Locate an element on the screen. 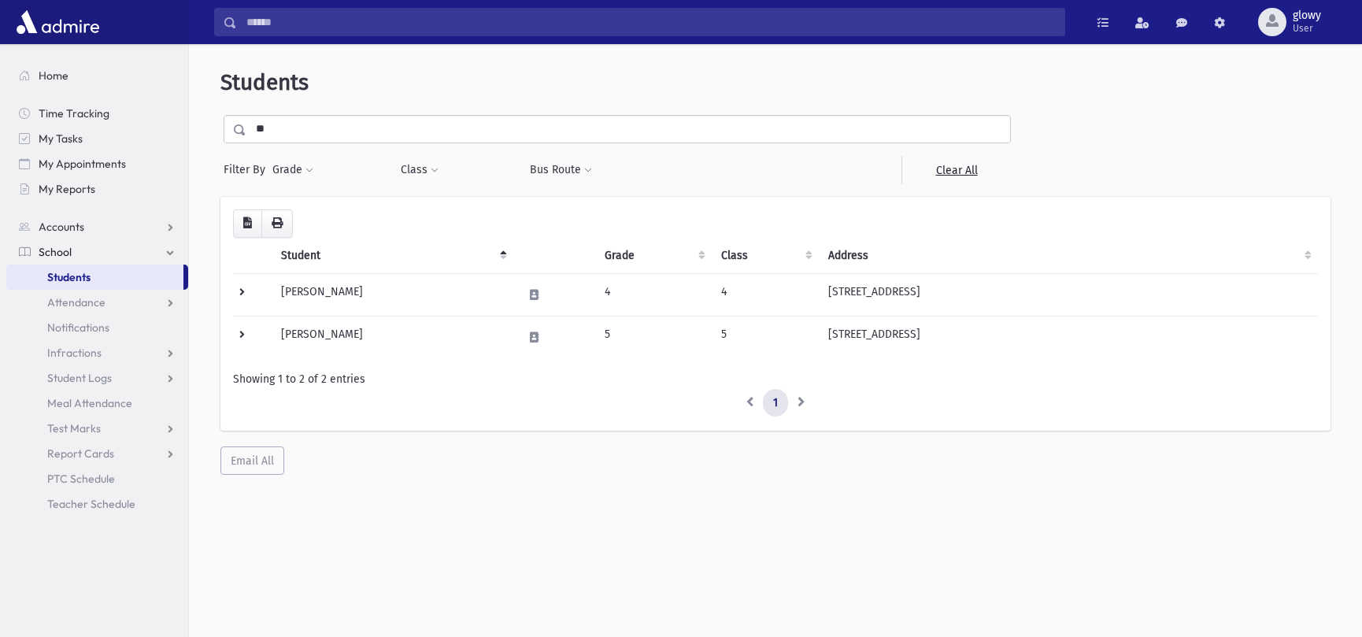  th: Address: activate to sort column ascending is located at coordinates (1069, 256).